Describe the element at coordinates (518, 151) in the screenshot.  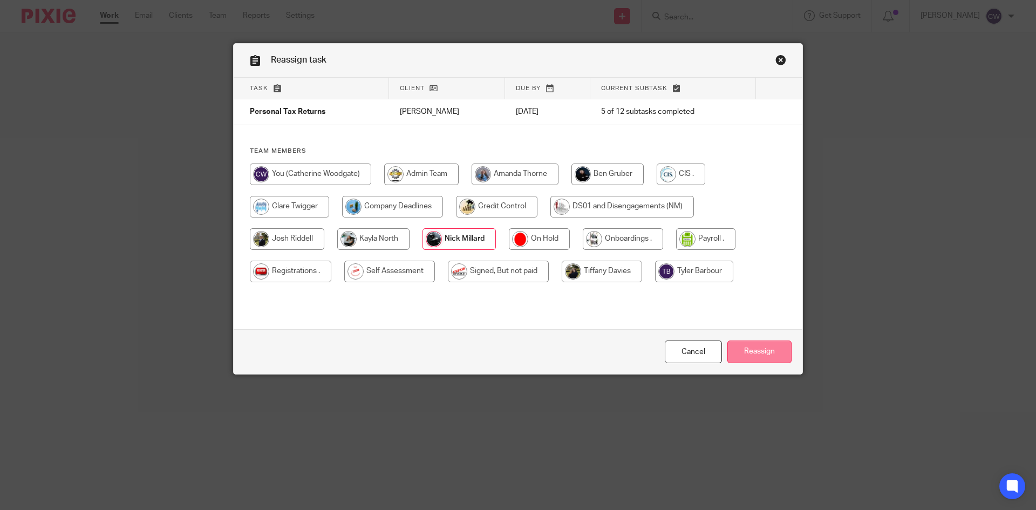
I see `h4: Team members` at that location.